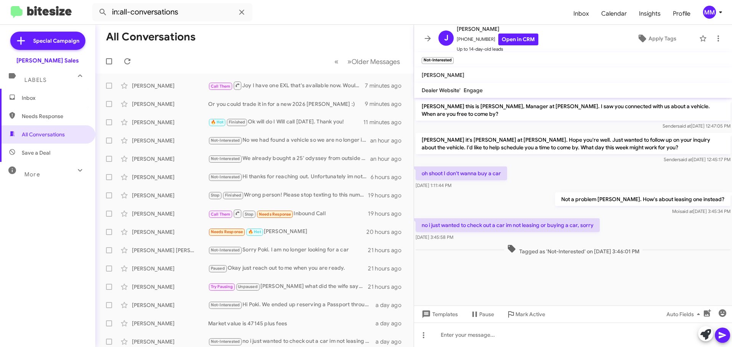 The height and width of the screenshot is (347, 732). What do you see at coordinates (682, 14) in the screenshot?
I see `span: Profile` at bounding box center [682, 14].